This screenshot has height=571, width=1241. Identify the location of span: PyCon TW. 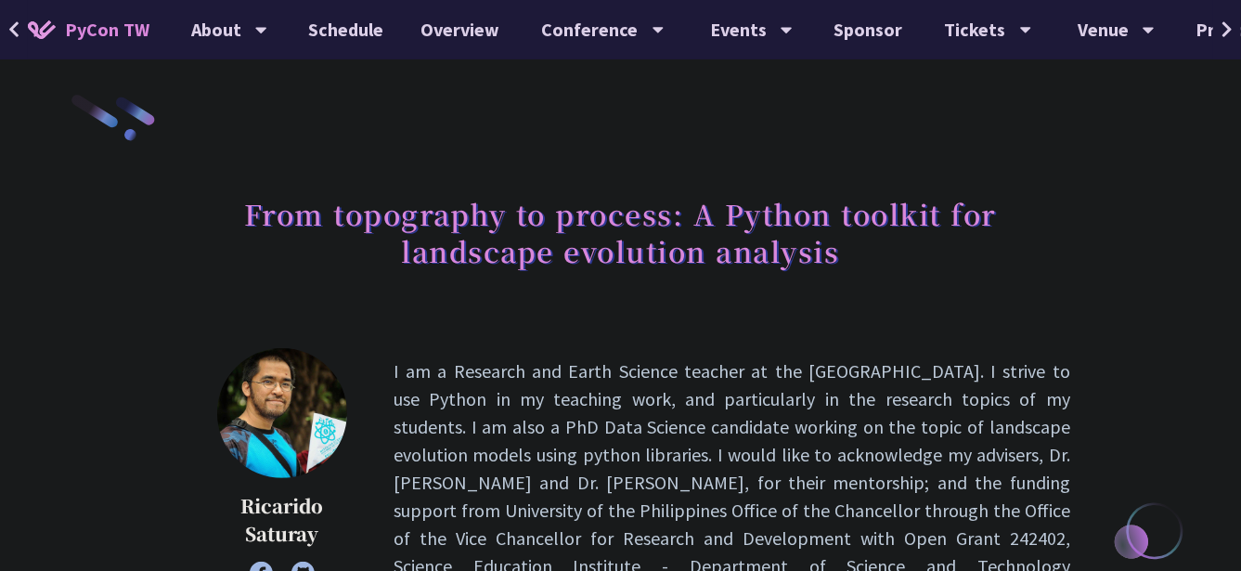
(107, 30).